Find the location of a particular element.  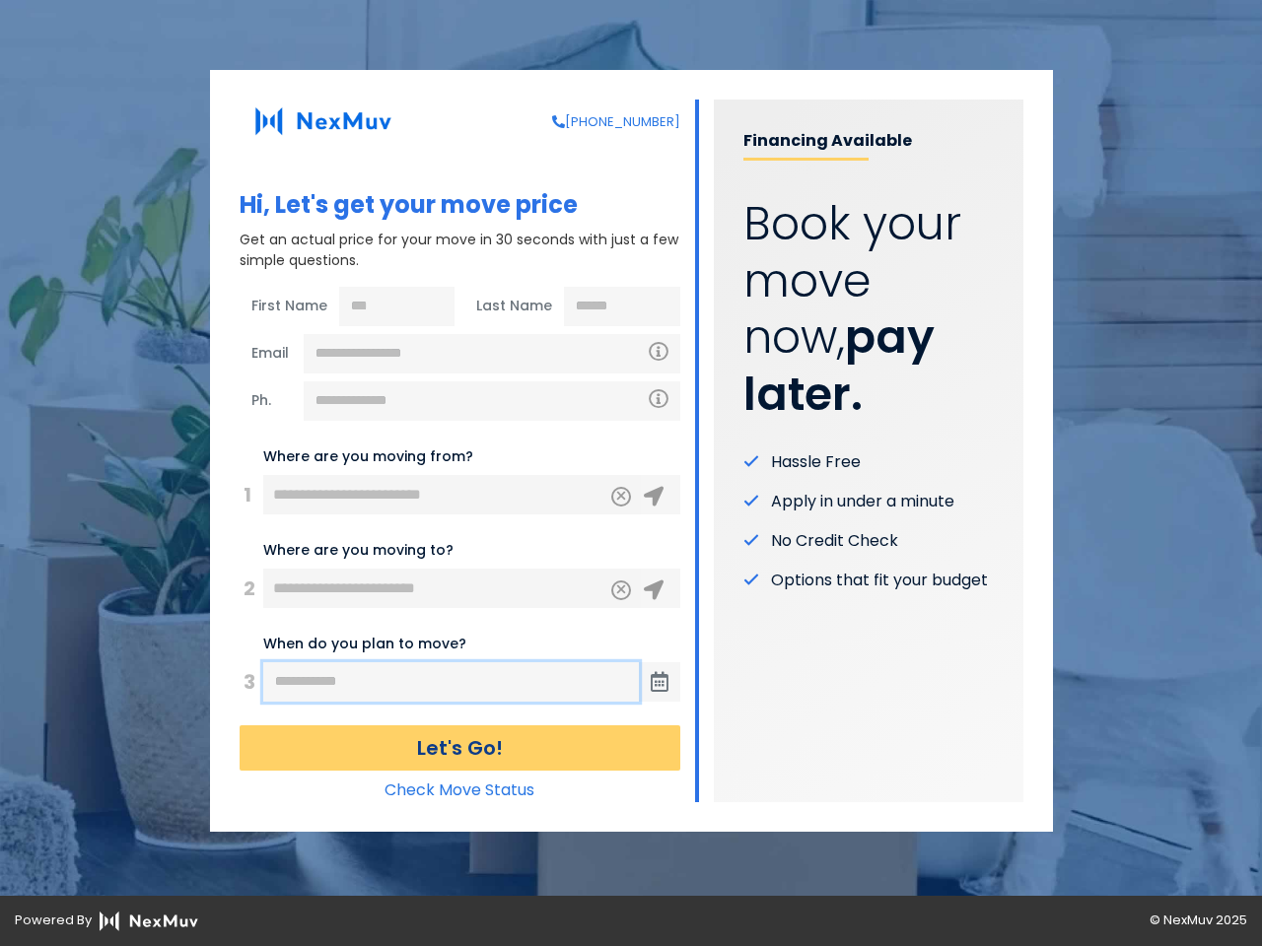

label: Where are you moving from? is located at coordinates (368, 456).